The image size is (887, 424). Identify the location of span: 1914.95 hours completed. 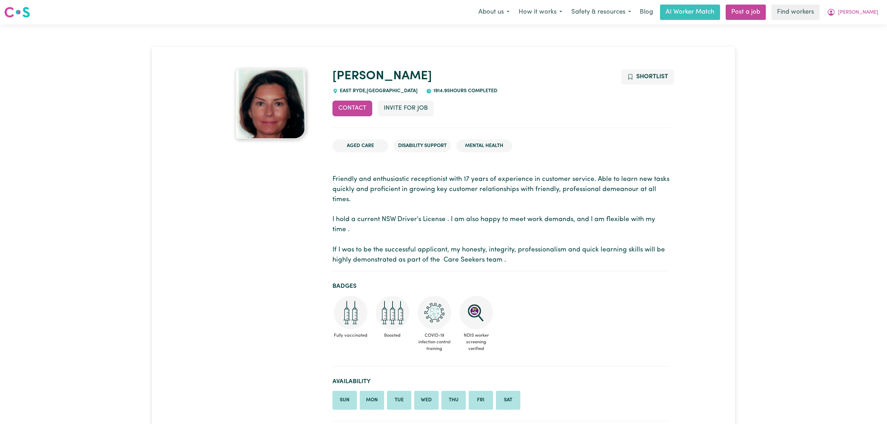
(465, 91).